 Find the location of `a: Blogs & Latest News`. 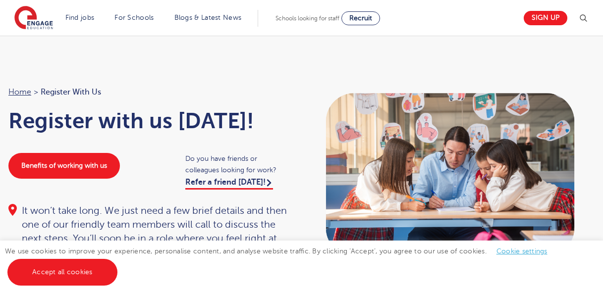

a: Blogs & Latest News is located at coordinates (208, 17).